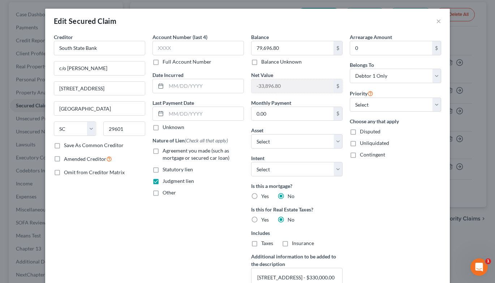 Image resolution: width=495 pixels, height=283 pixels. What do you see at coordinates (180, 37) in the screenshot?
I see `label: Account Number (last 4)` at bounding box center [180, 37].